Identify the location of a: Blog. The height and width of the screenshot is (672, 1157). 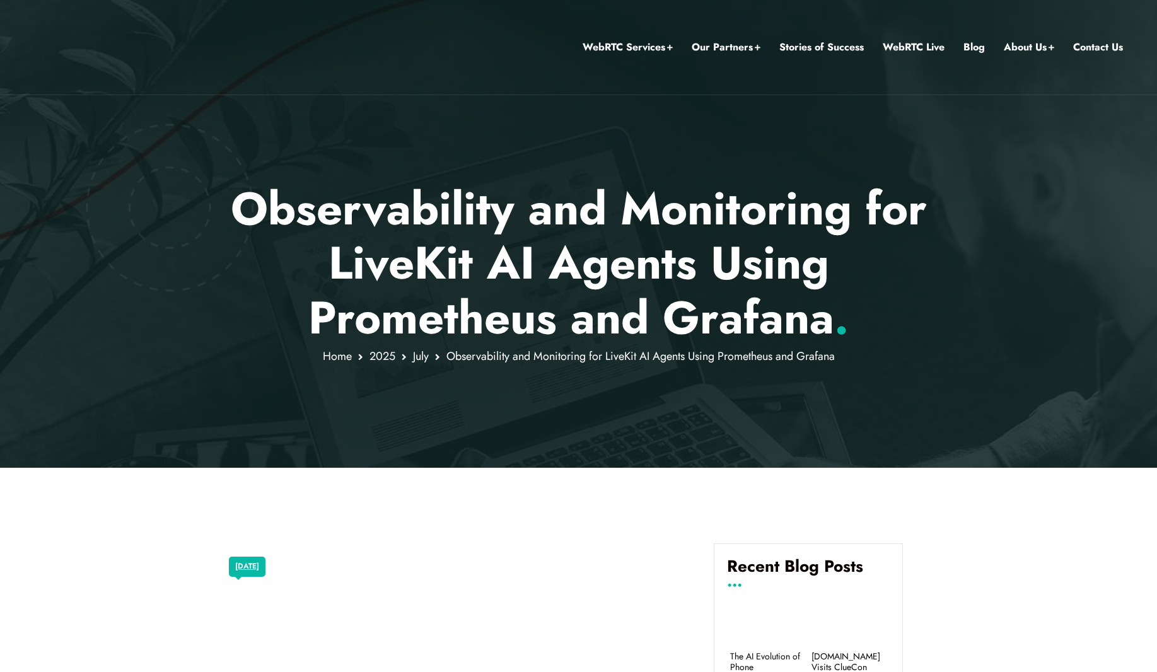
(974, 47).